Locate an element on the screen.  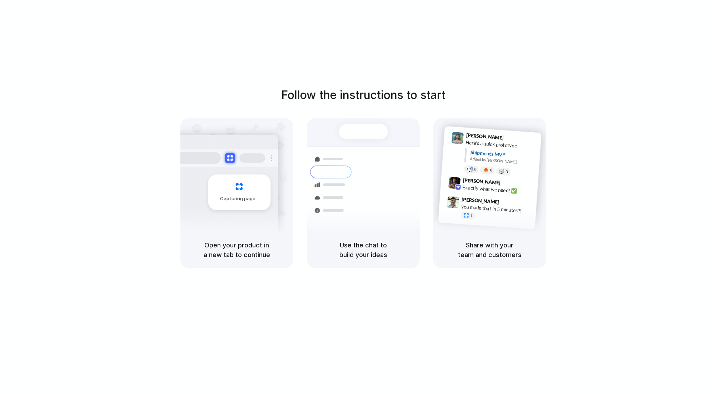
span: 9:41 AM is located at coordinates (513, 139).